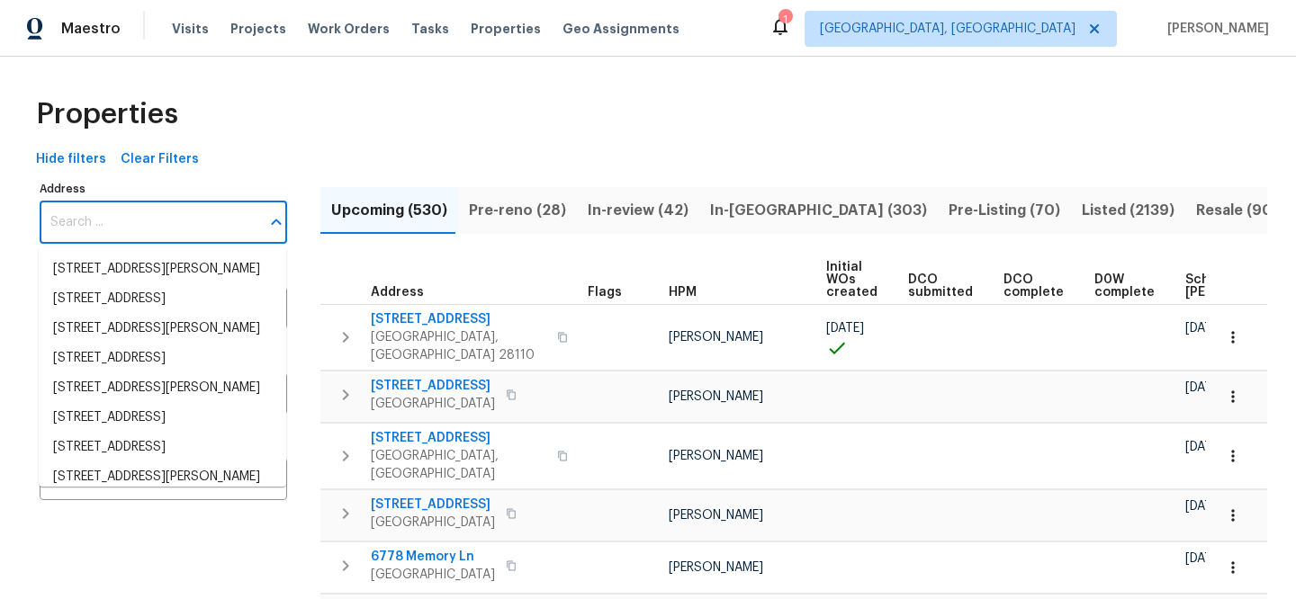 The height and width of the screenshot is (599, 1296). Describe the element at coordinates (517, 211) in the screenshot. I see `span: Pre-reno (28)` at that location.